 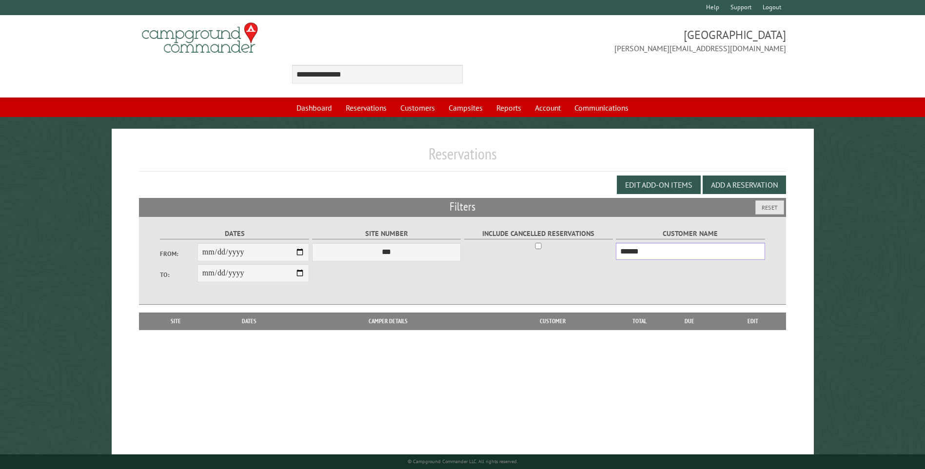 I want to click on img: Campground Commander, so click(x=200, y=38).